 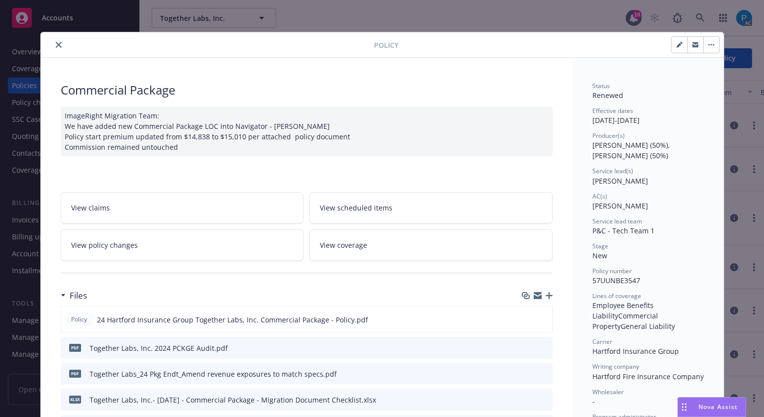 What do you see at coordinates (356, 207) in the screenshot?
I see `span: View scheduled items` at bounding box center [356, 207].